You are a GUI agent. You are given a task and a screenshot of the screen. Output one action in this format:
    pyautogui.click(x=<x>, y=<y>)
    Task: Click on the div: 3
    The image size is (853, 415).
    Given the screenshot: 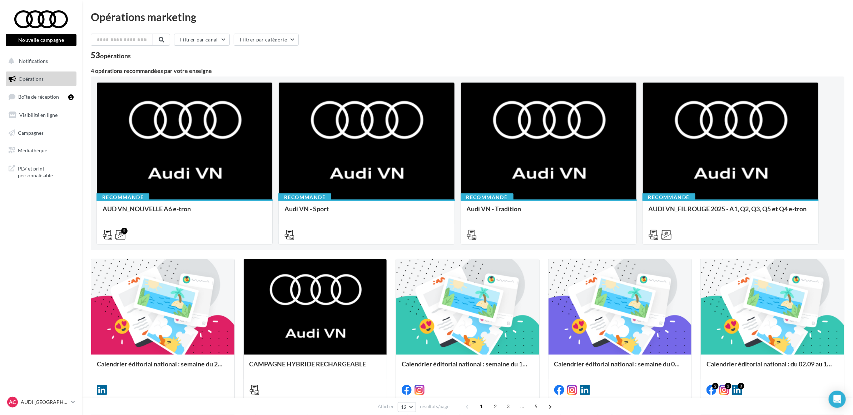 What is the action you would take?
    pyautogui.click(x=741, y=386)
    